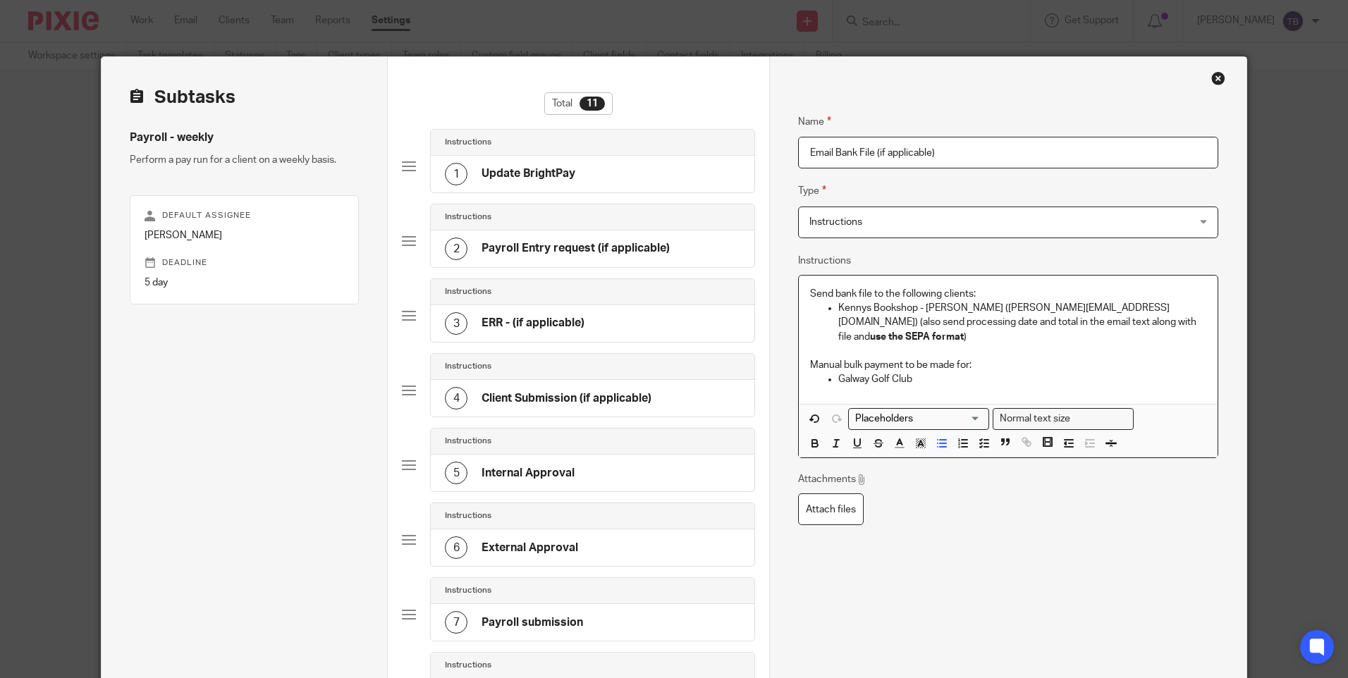  Describe the element at coordinates (456, 398) in the screenshot. I see `div: 4` at that location.